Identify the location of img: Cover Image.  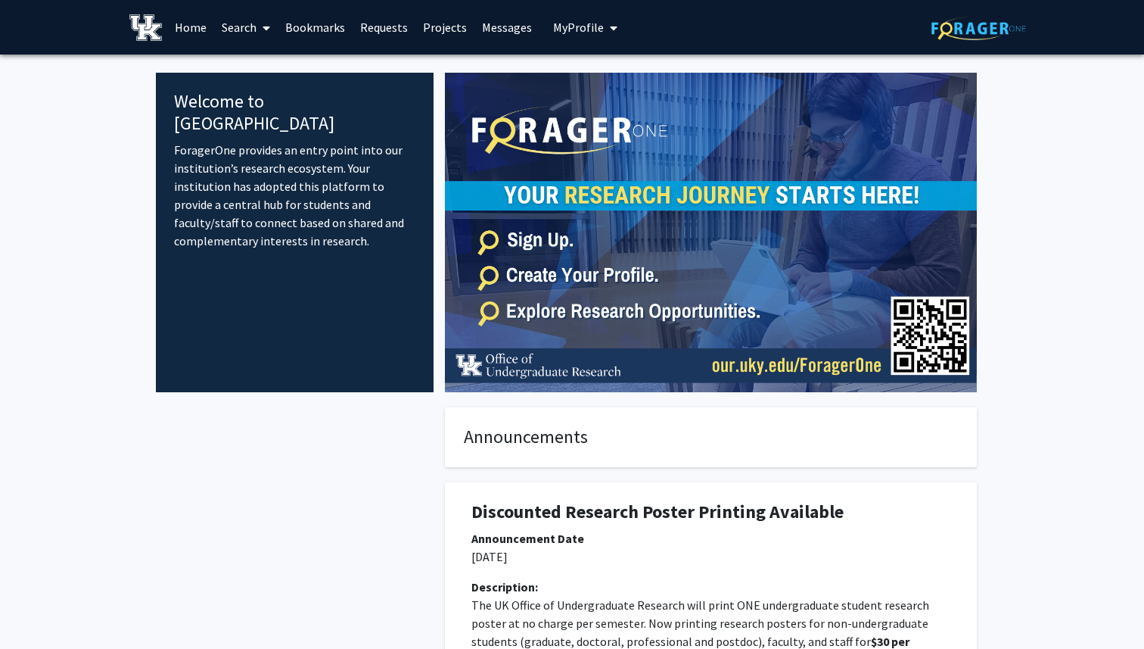
(711, 232).